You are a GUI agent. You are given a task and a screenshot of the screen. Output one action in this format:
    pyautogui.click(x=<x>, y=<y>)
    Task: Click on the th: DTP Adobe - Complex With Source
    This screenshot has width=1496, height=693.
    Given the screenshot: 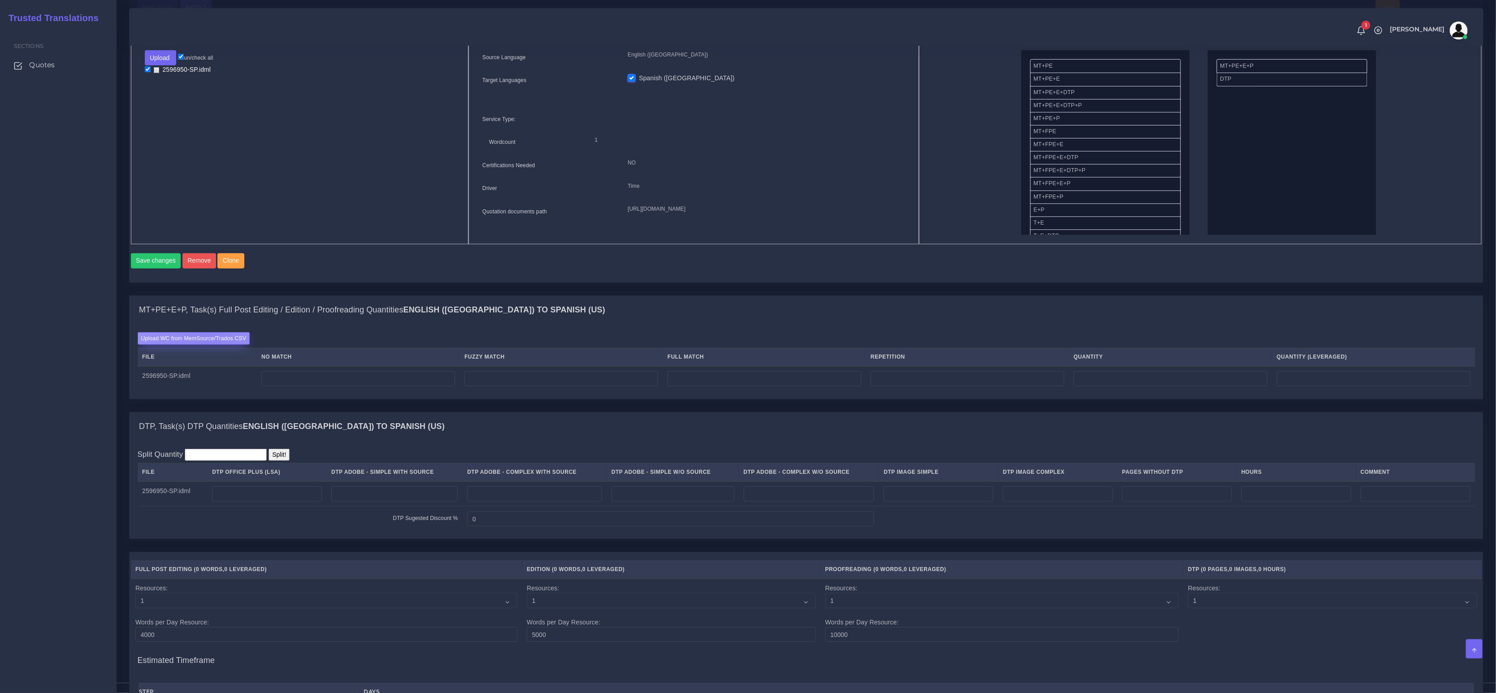 What is the action you would take?
    pyautogui.click(x=535, y=472)
    